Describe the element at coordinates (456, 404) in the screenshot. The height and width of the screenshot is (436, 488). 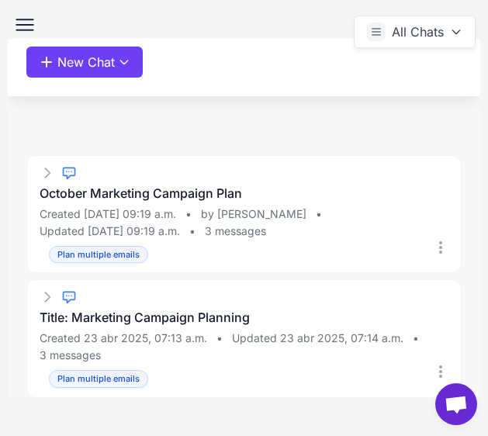
I see `div: Chat abierto` at that location.